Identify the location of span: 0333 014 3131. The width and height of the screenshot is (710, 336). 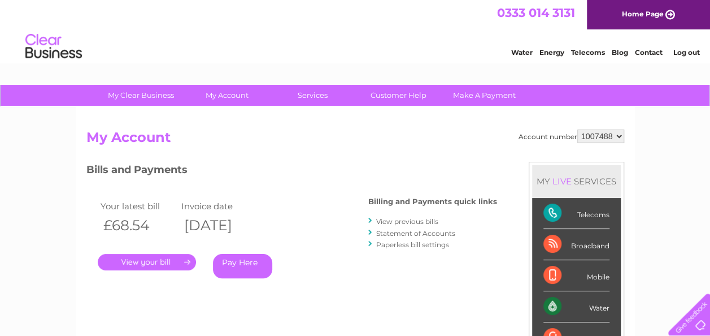
(536, 12).